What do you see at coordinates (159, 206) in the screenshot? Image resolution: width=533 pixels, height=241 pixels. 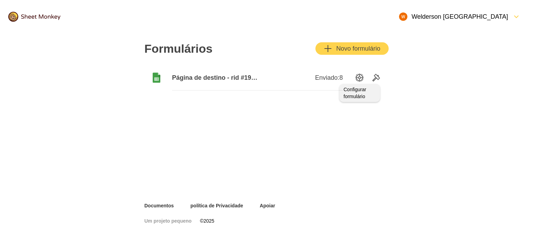 I see `a: Documentos` at bounding box center [159, 206].